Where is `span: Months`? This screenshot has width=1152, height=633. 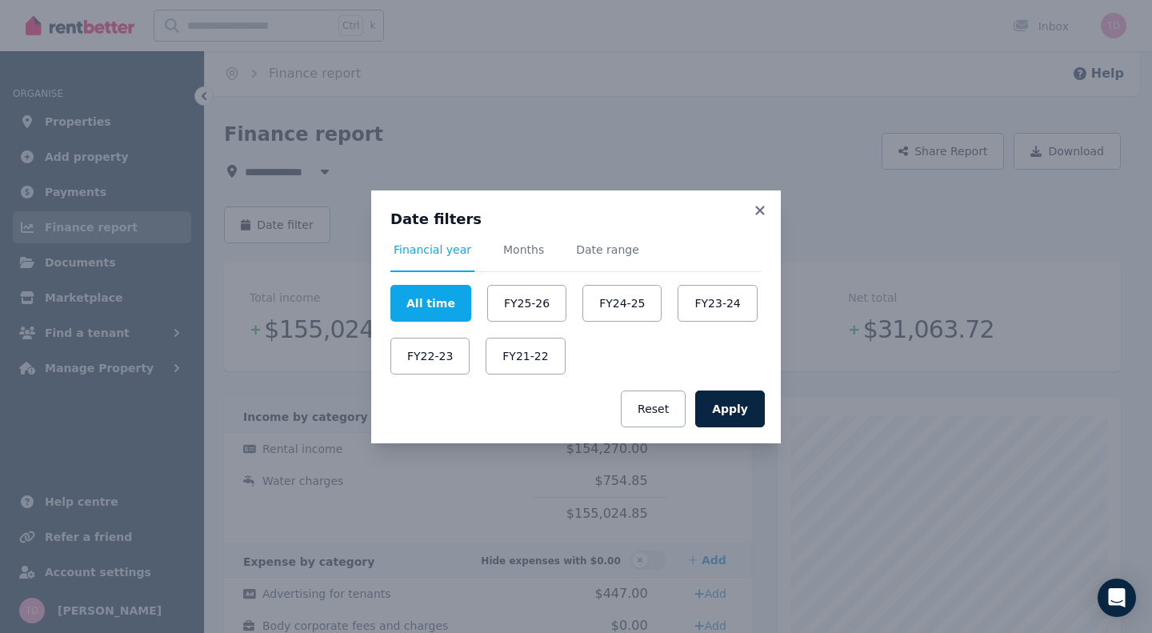
span: Months is located at coordinates (523, 250).